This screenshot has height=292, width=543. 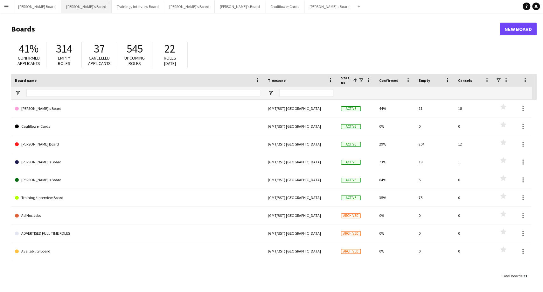 I want to click on span: 22, so click(x=170, y=49).